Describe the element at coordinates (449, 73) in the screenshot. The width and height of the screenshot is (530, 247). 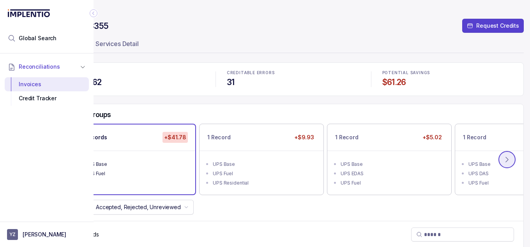
I see `p: POTENTIAL SAVINGS` at that location.